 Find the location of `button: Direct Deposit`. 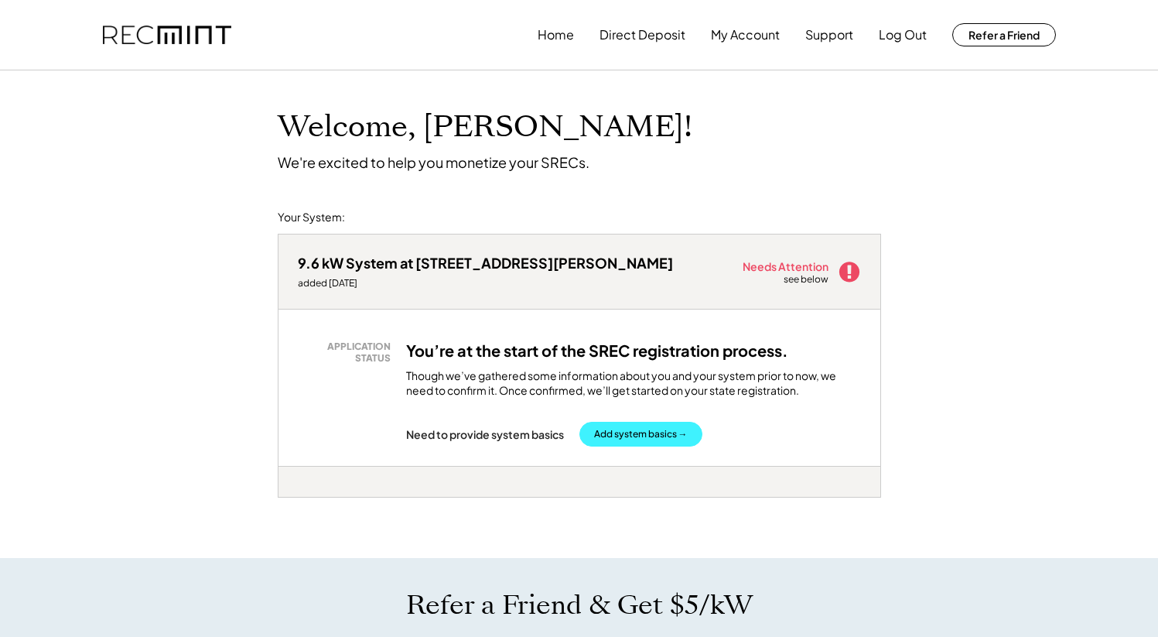

button: Direct Deposit is located at coordinates (642, 35).